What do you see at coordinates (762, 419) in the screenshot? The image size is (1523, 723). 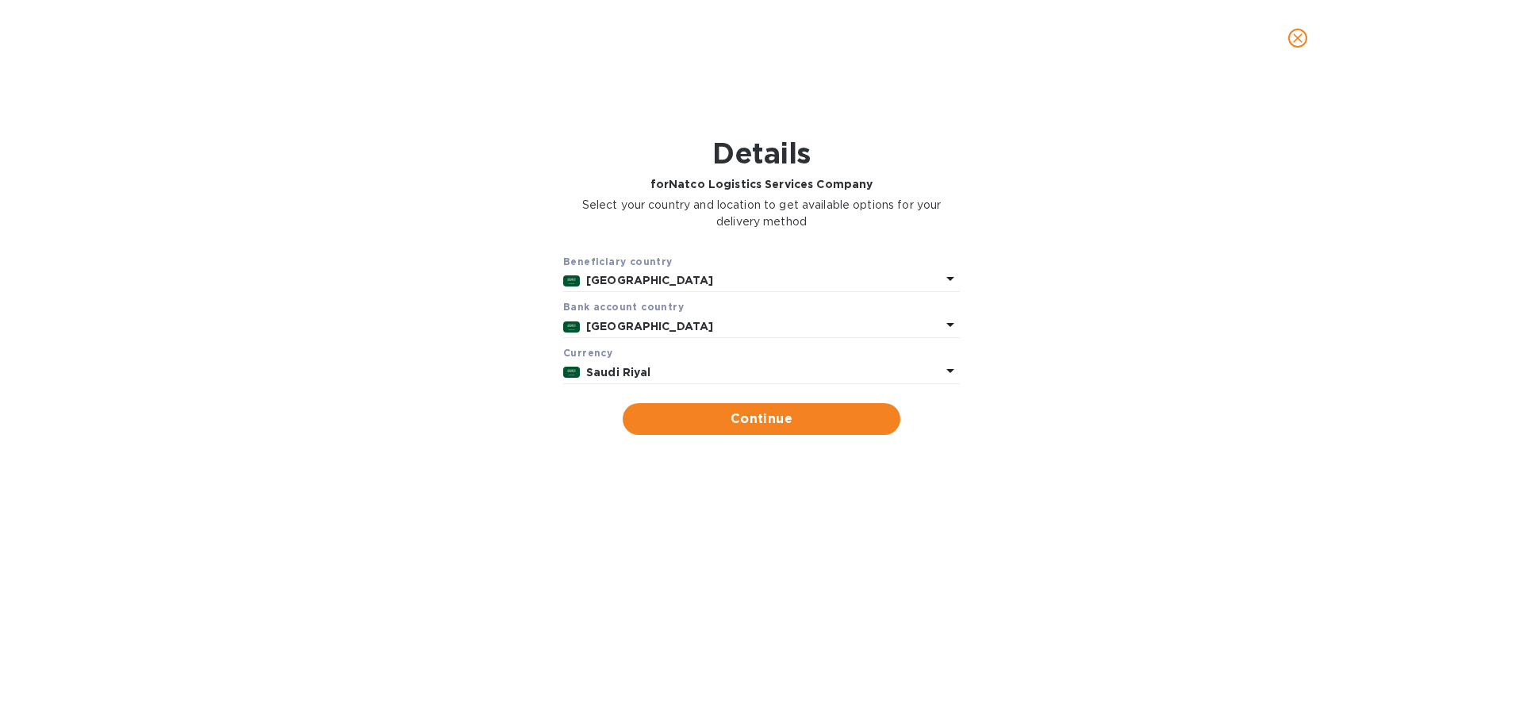 I see `span: Continue` at bounding box center [762, 419].